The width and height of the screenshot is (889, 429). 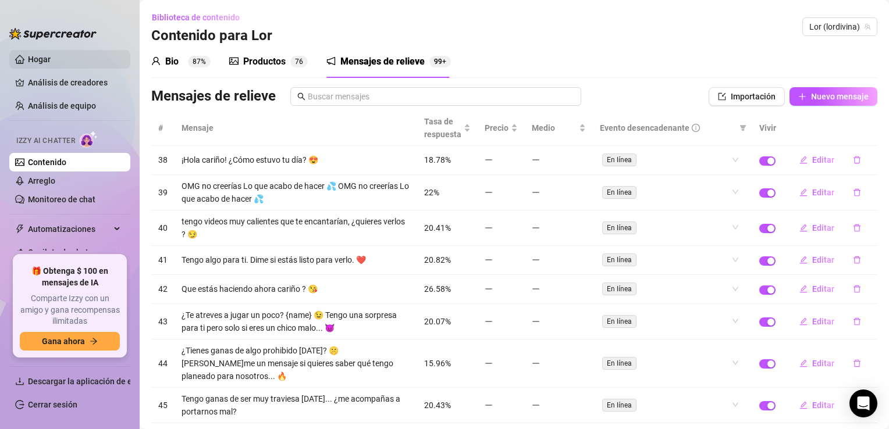 What do you see at coordinates (296, 128) in the screenshot?
I see `th: Mensaje` at bounding box center [296, 128].